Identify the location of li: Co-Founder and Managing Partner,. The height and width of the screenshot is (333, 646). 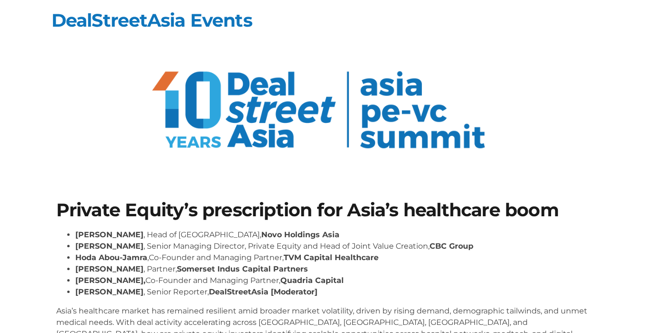
(333, 281).